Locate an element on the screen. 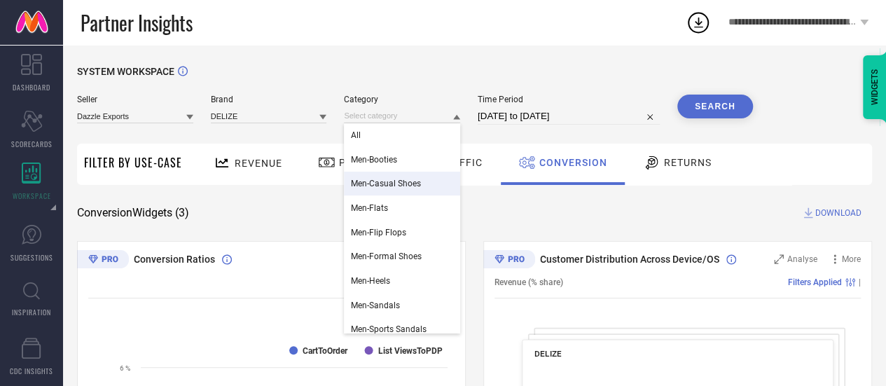 The width and height of the screenshot is (886, 386). div: Men-Heels is located at coordinates (402, 281).